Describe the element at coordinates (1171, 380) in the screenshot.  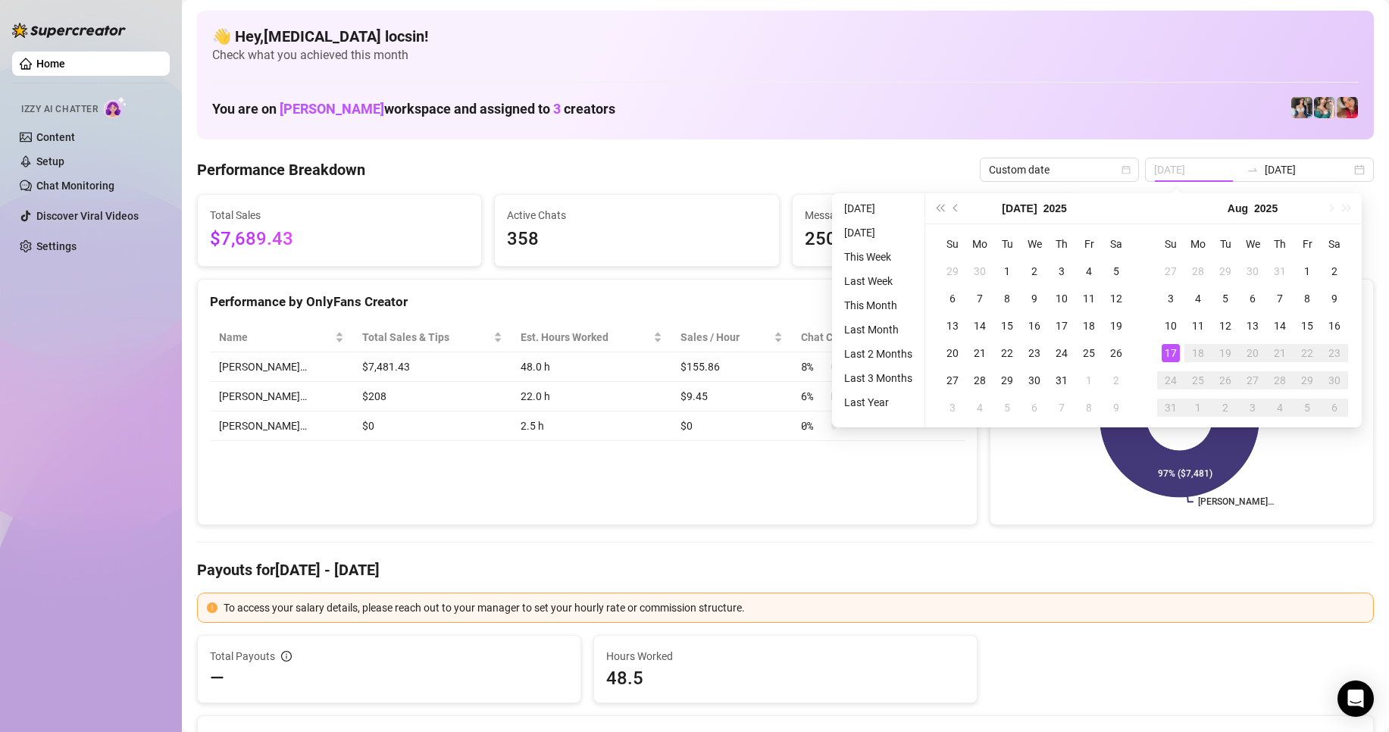
I see `td: 2025-08-24` at that location.